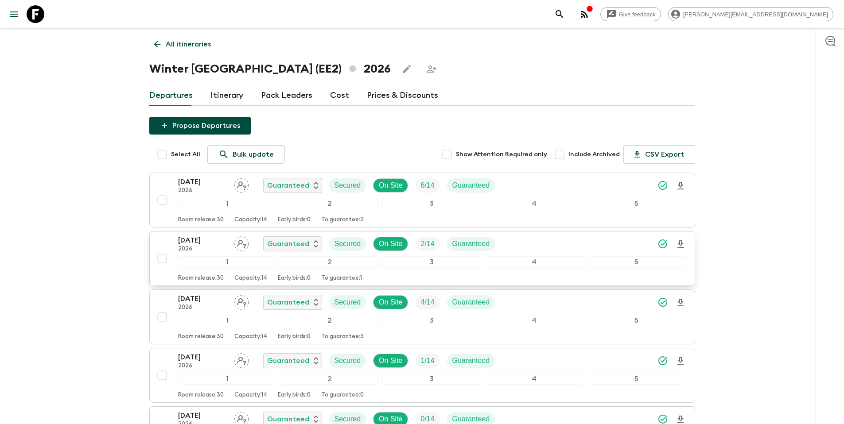 Image resolution: width=844 pixels, height=424 pixels. Describe the element at coordinates (637, 14) in the screenshot. I see `span: Give feedback` at that location.